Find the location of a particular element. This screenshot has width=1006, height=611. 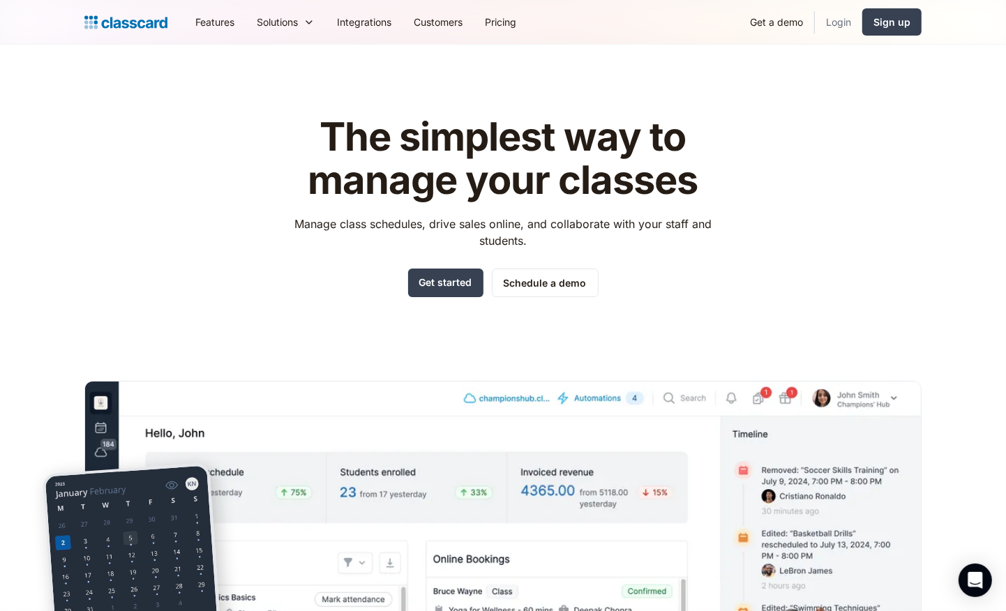

a: Pricing is located at coordinates (500, 22).